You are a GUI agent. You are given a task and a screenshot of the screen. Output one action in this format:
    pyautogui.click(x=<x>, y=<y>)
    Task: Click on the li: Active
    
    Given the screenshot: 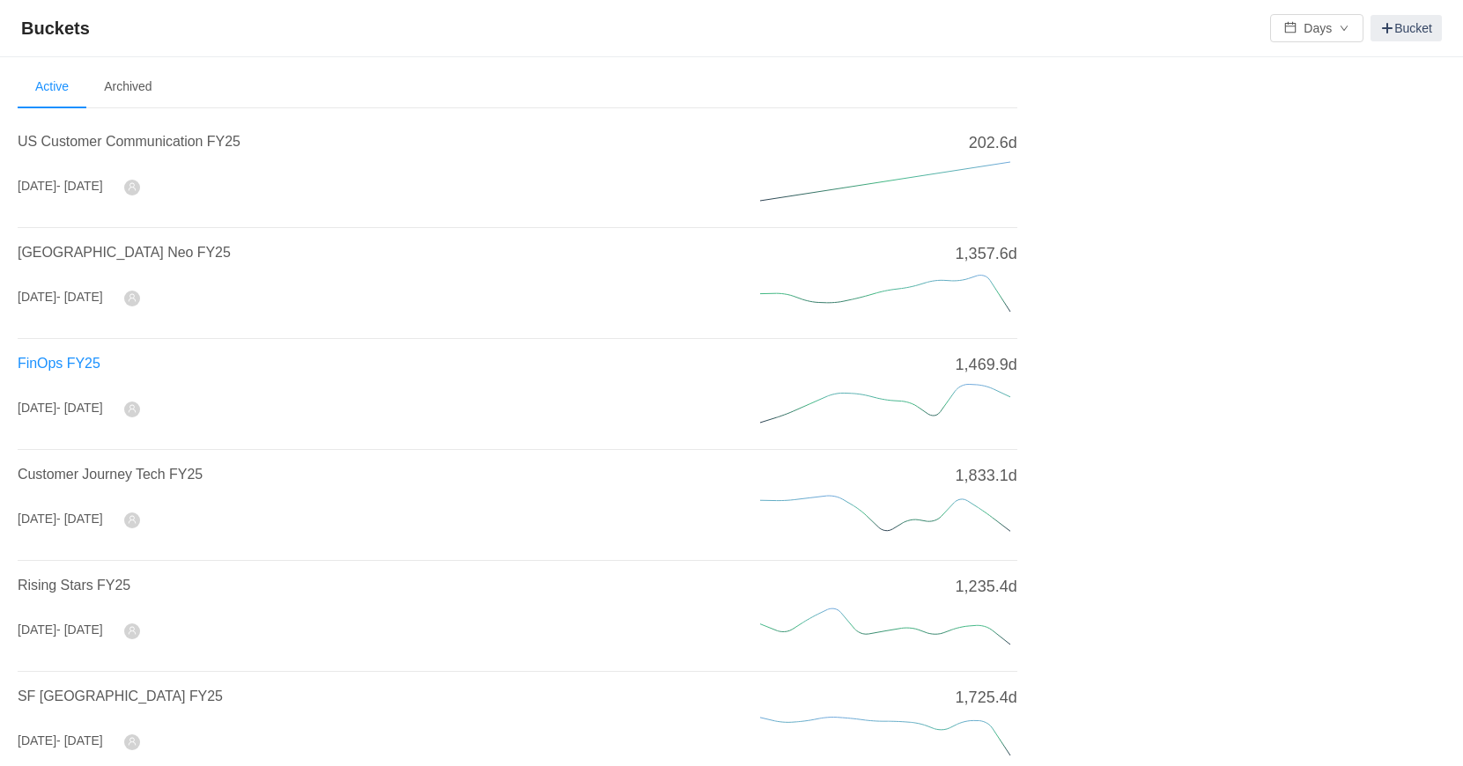 What is the action you would take?
    pyautogui.click(x=52, y=87)
    